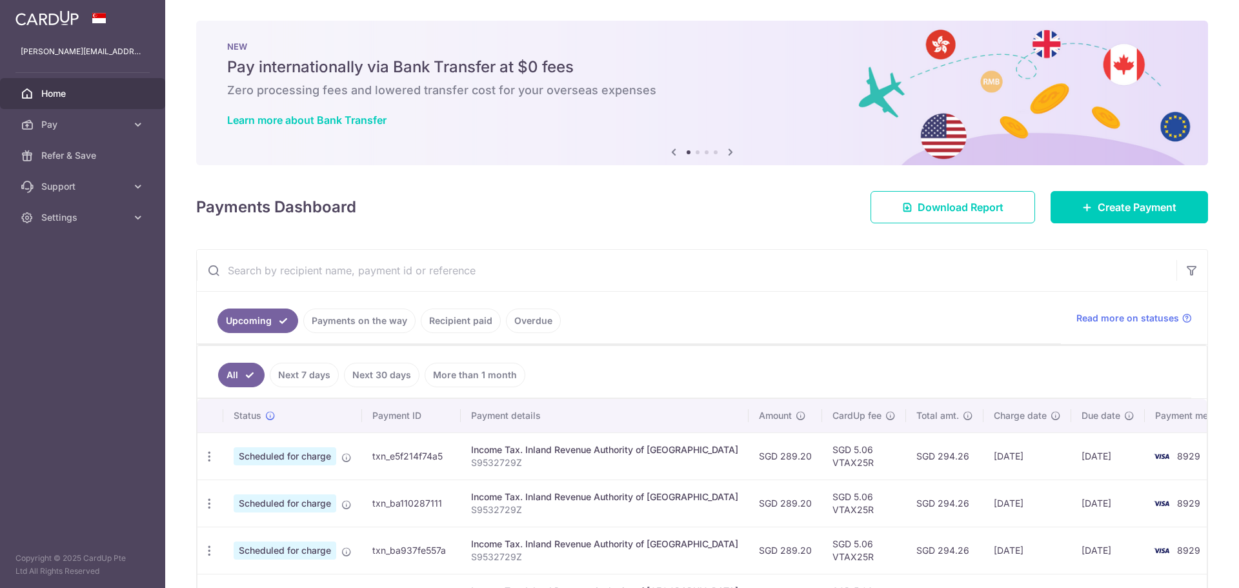 The image size is (1239, 588). Describe the element at coordinates (247, 416) in the screenshot. I see `span: Status` at that location.